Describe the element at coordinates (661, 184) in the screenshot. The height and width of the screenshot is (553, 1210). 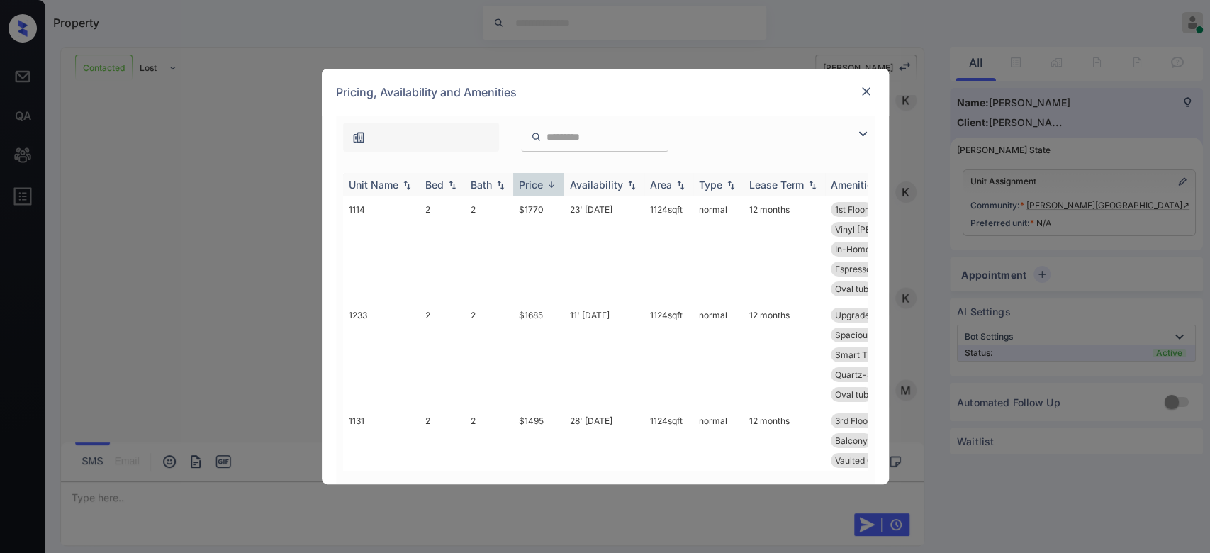
I see `div: Area` at that location.